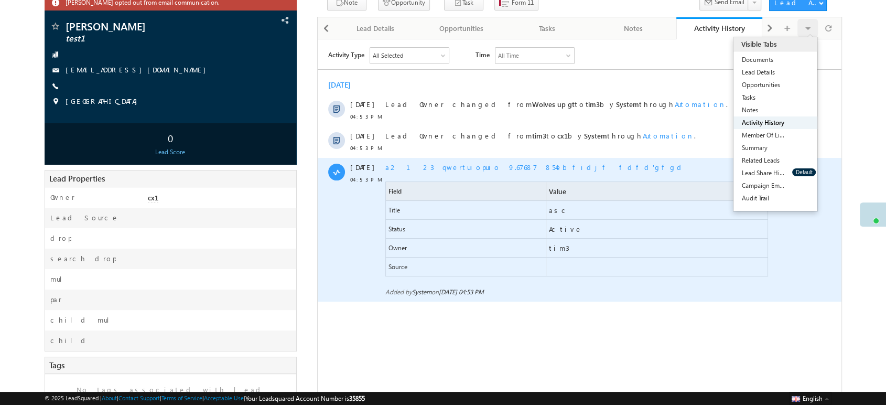 This screenshot has width=886, height=405. I want to click on a: Acceptable Use, so click(224, 397).